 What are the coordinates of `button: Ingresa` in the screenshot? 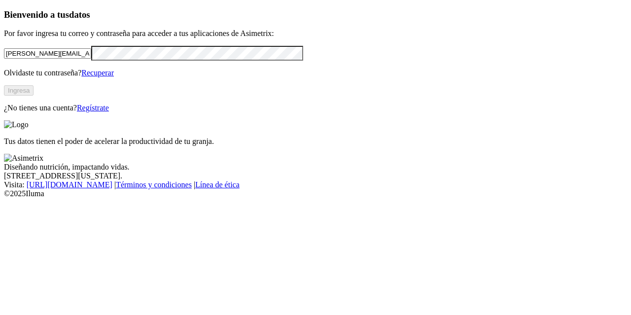 It's located at (19, 90).